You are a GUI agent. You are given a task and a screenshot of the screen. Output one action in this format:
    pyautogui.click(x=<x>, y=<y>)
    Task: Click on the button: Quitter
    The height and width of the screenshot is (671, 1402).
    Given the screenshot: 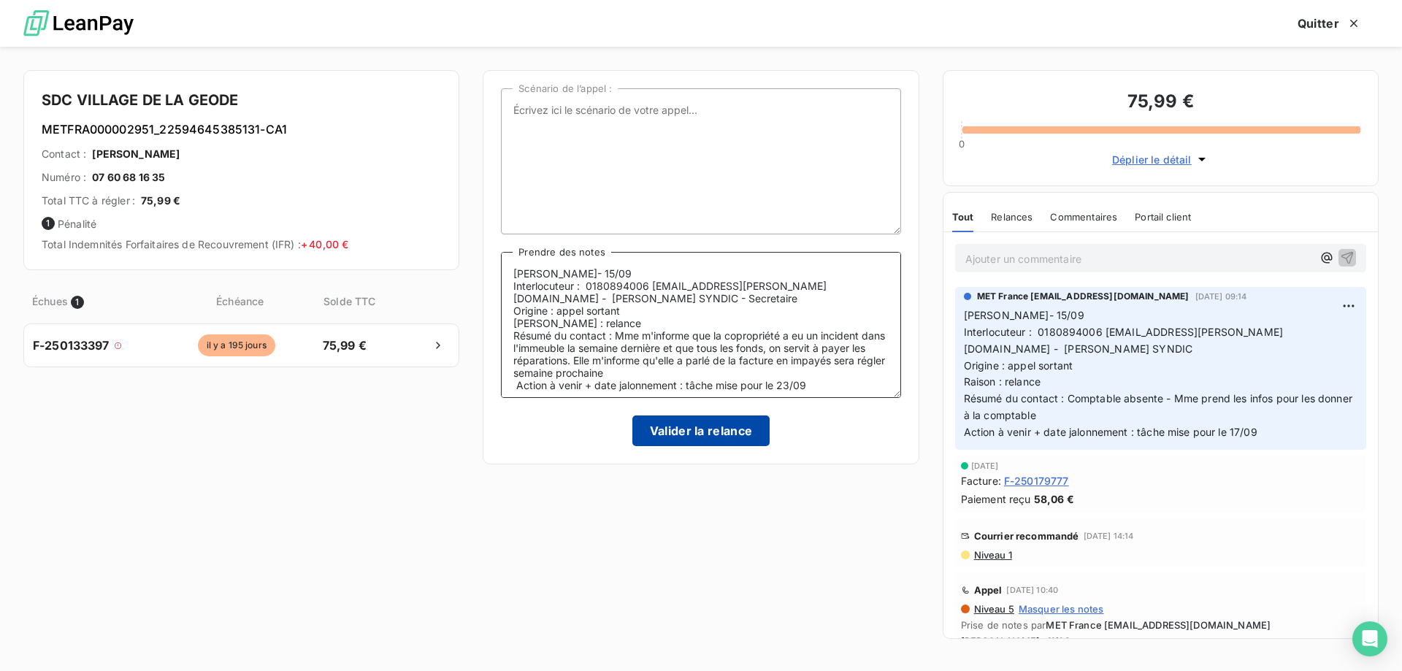 What is the action you would take?
    pyautogui.click(x=1329, y=23)
    